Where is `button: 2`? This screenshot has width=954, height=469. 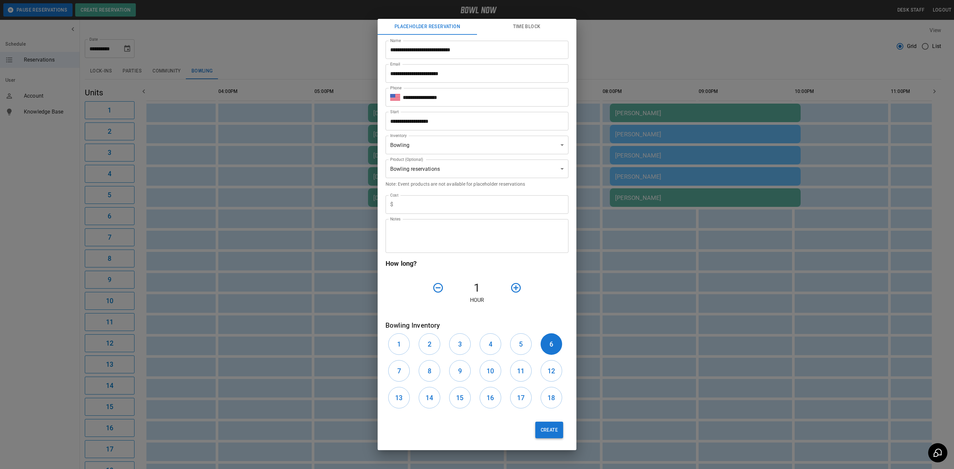 button: 2 is located at coordinates (429, 344).